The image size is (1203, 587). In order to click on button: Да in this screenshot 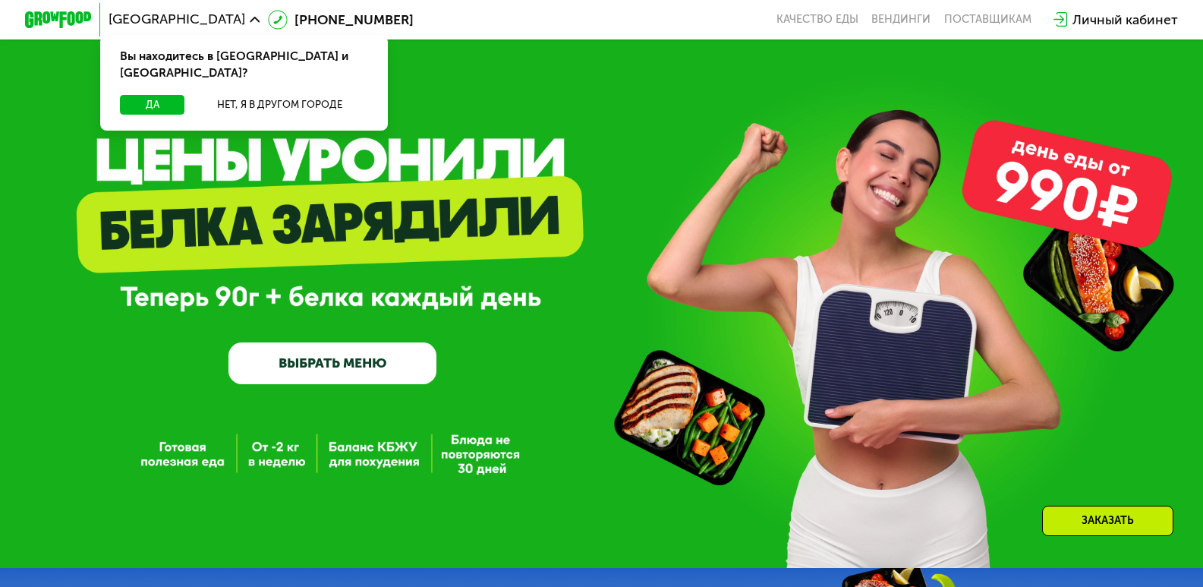, I will do `click(152, 105)`.